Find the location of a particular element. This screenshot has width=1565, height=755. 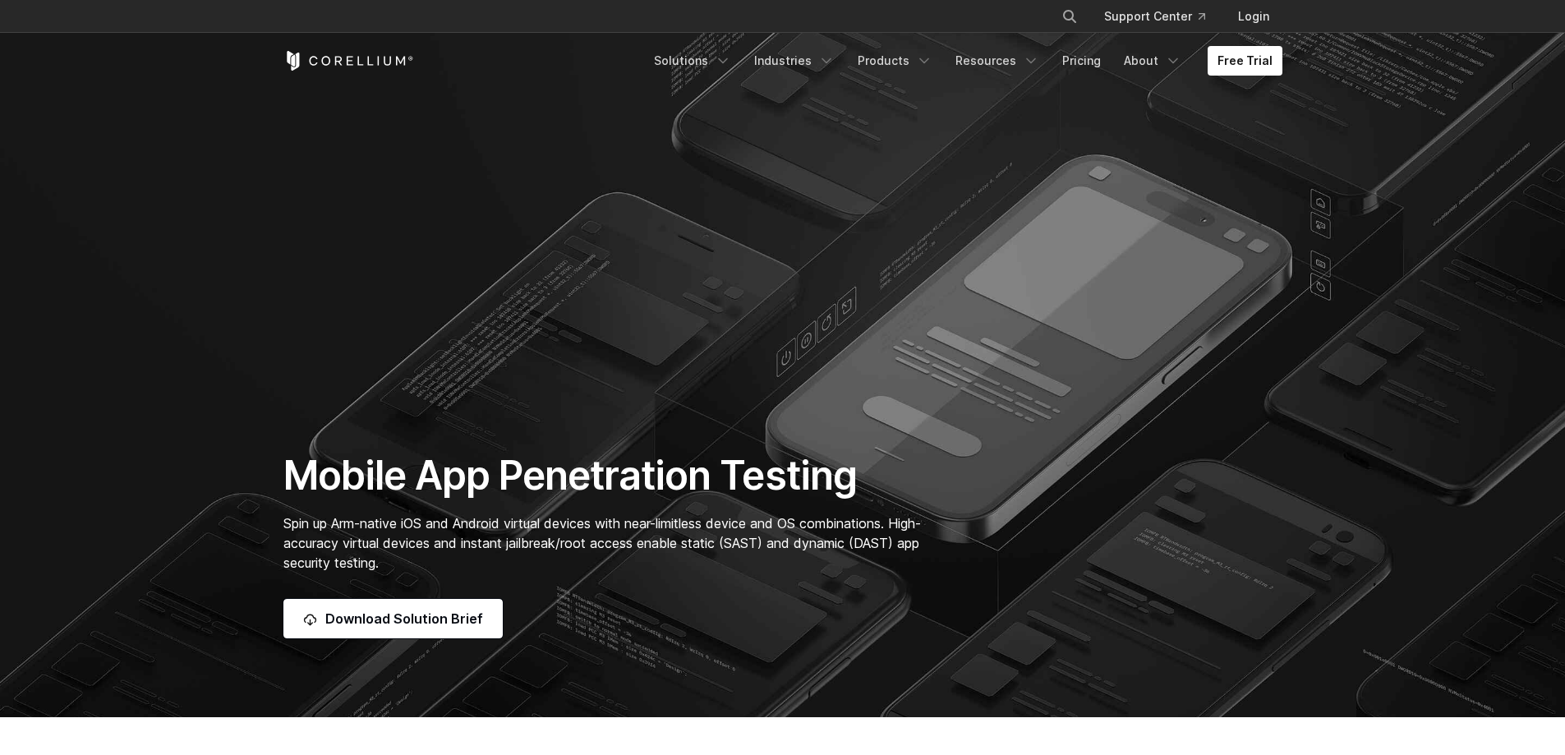

a: Pricing is located at coordinates (1081, 61).